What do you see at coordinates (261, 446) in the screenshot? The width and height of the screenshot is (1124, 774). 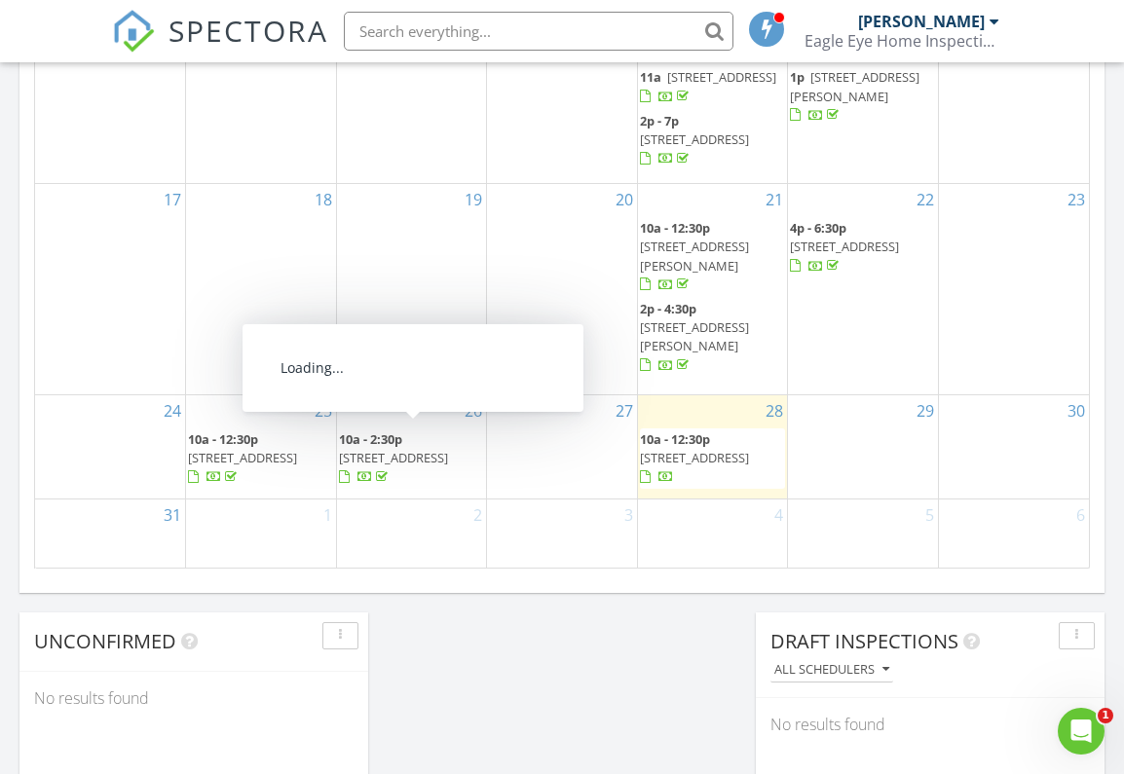 I see `td: Go to August 25, 2025` at bounding box center [261, 446].